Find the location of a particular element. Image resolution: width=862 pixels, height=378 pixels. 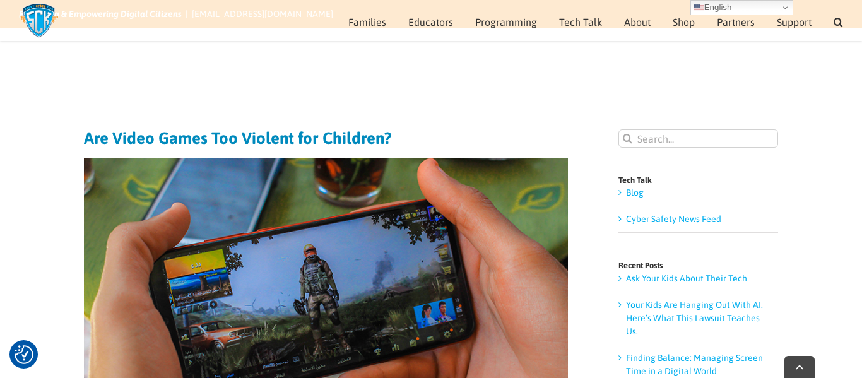

a: Ask Your Kids About Their Tech is located at coordinates (687, 278).